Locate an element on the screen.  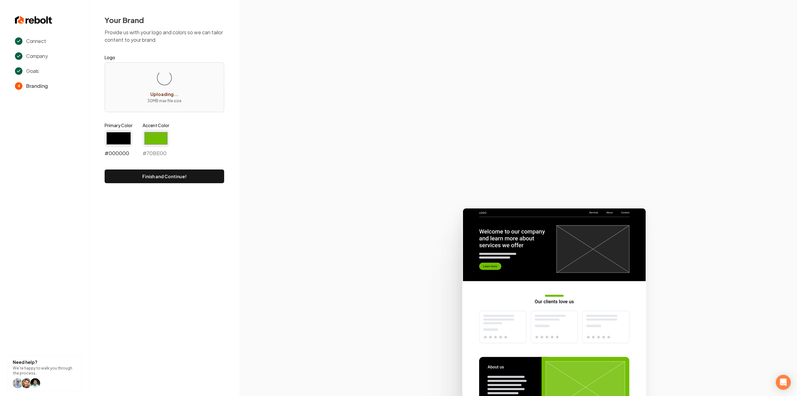
div: Open Intercom Messenger is located at coordinates (783, 382).